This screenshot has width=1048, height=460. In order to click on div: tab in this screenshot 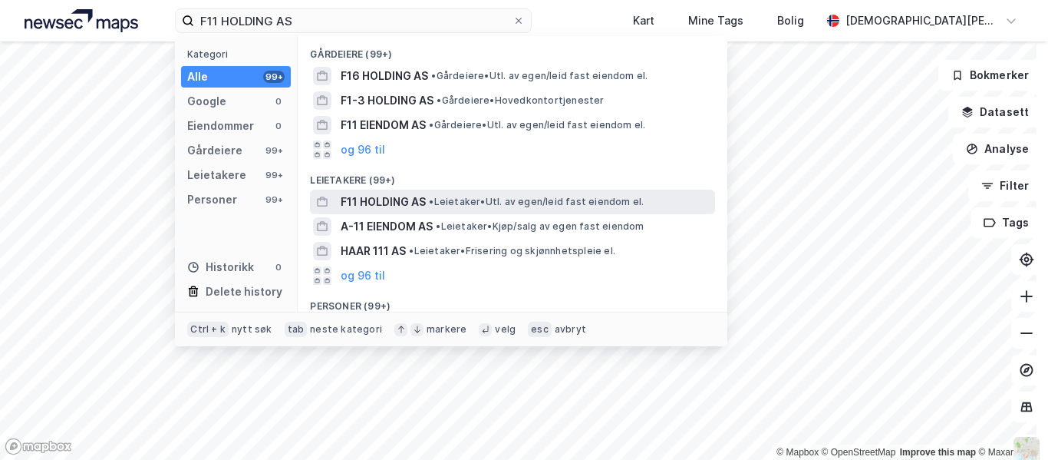, I will do `click(296, 329)`.